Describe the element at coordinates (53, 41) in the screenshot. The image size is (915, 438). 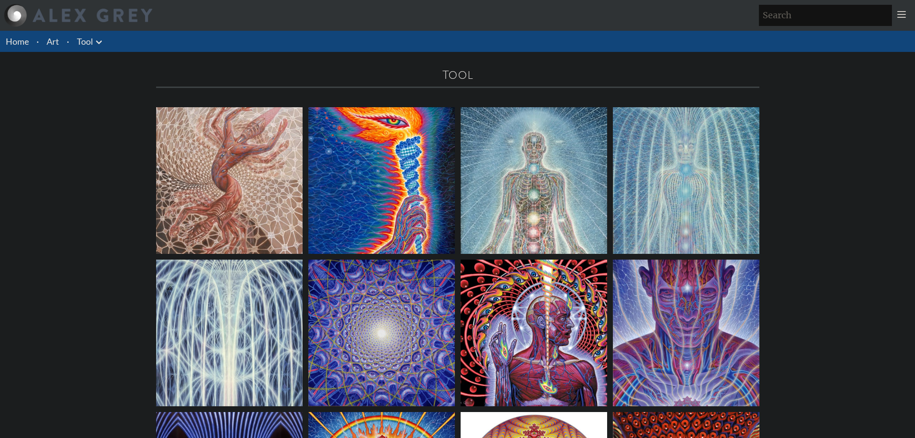
I see `a: Art` at that location.